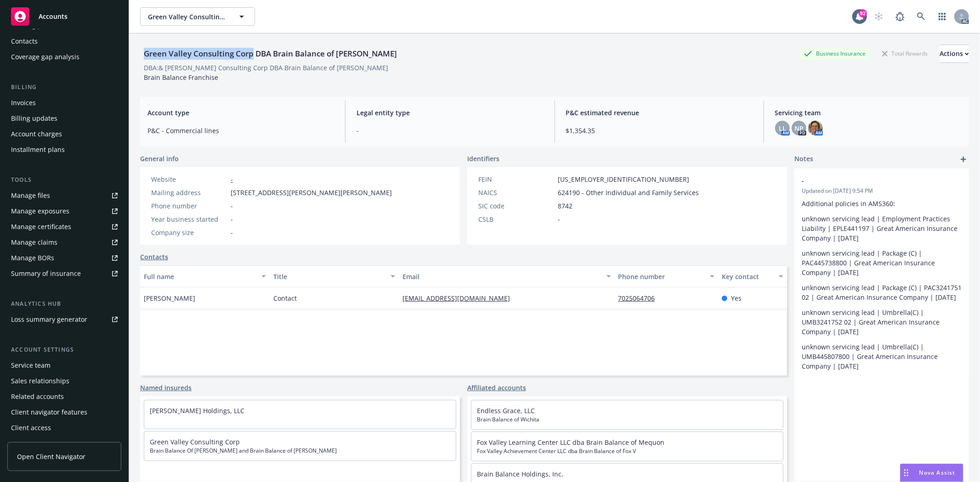 This screenshot has height=482, width=980. What do you see at coordinates (752, 276) in the screenshot?
I see `button: Key contact` at bounding box center [752, 276].